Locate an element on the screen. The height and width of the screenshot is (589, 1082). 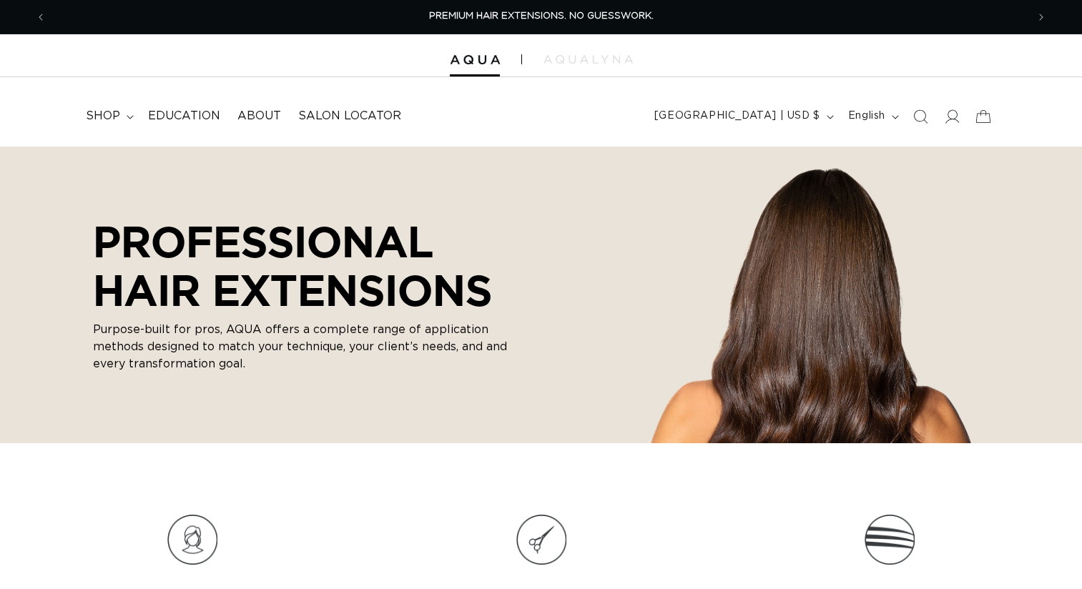
summary: shop is located at coordinates (108, 116).